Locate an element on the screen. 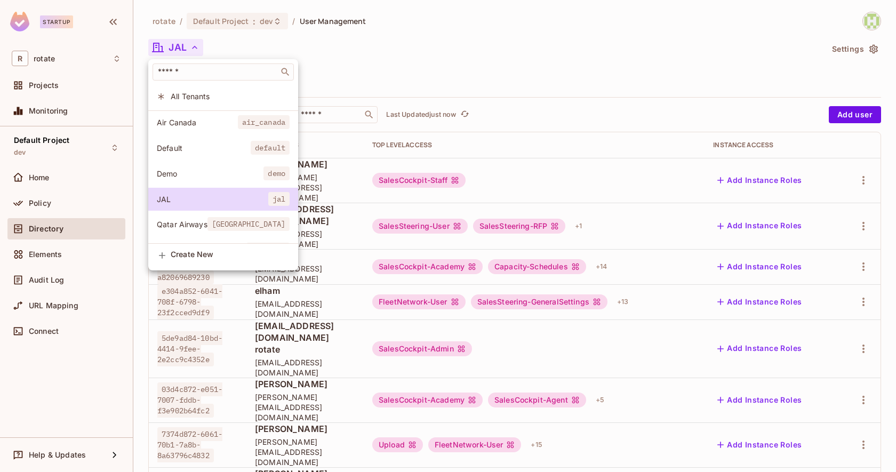 Image resolution: width=896 pixels, height=472 pixels. span: Create New is located at coordinates (230, 255).